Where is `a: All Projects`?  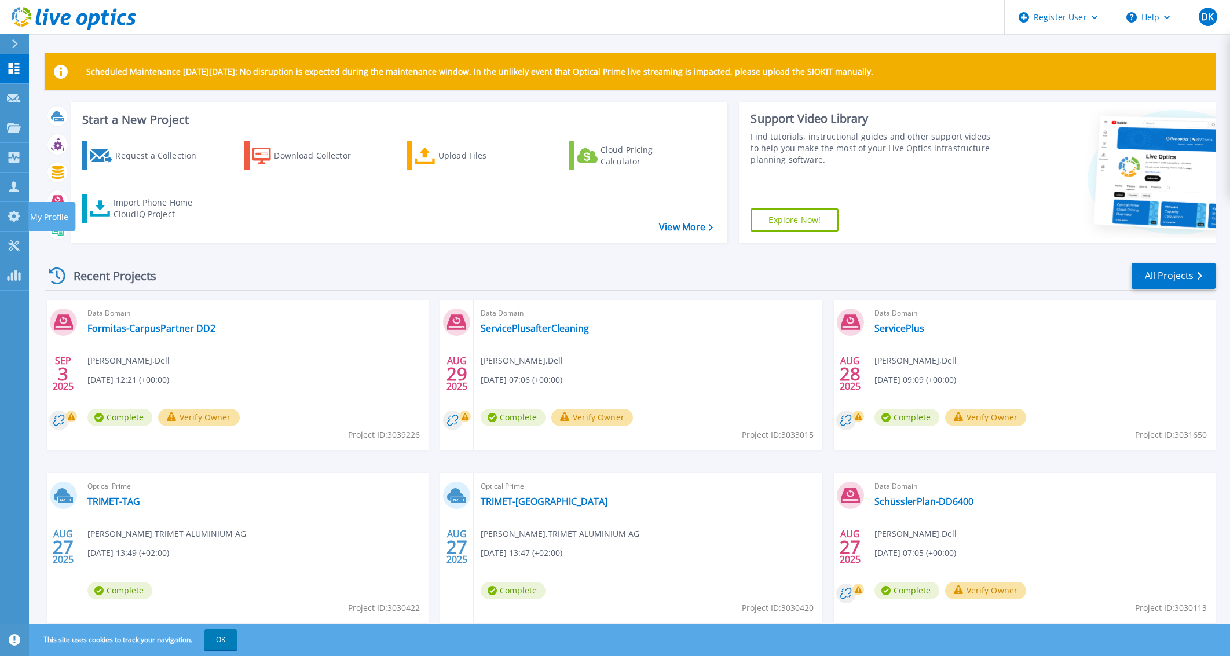 a: All Projects is located at coordinates (1173, 276).